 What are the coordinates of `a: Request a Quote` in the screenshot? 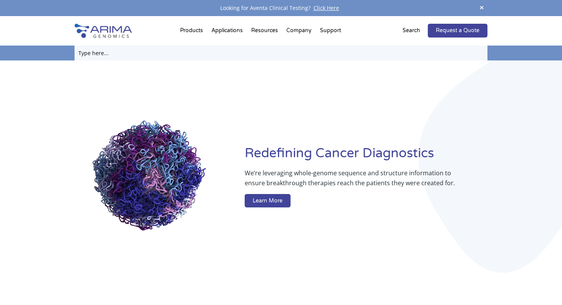 It's located at (458, 31).